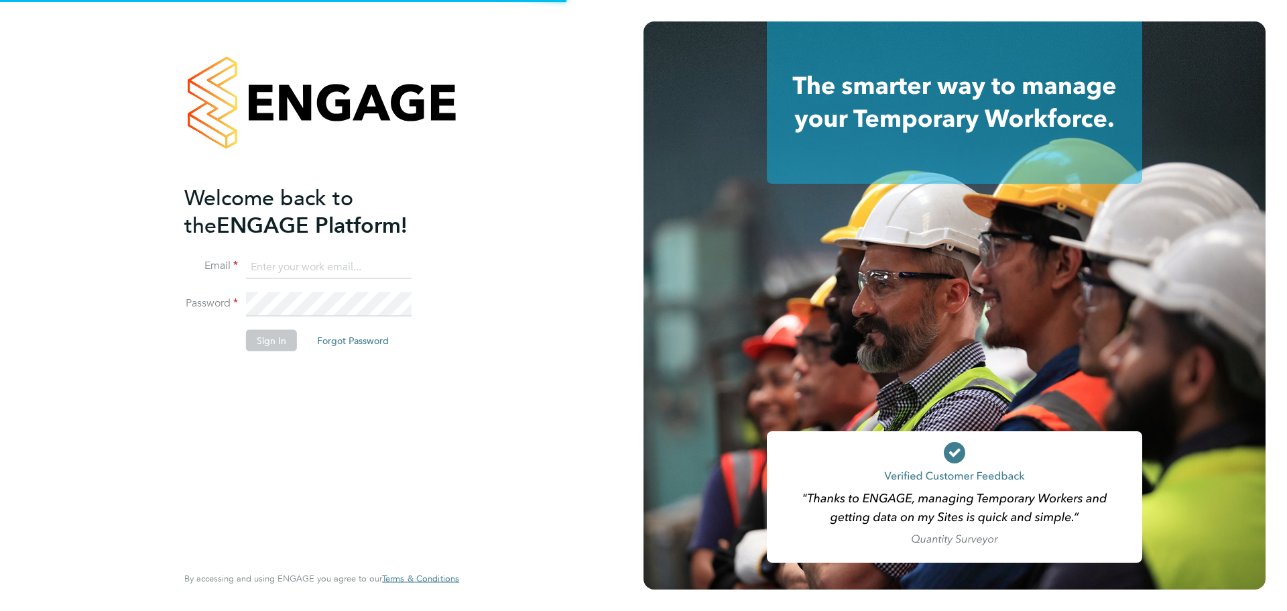 Image resolution: width=1287 pixels, height=611 pixels. Describe the element at coordinates (420, 579) in the screenshot. I see `a: Terms & Conditions` at that location.